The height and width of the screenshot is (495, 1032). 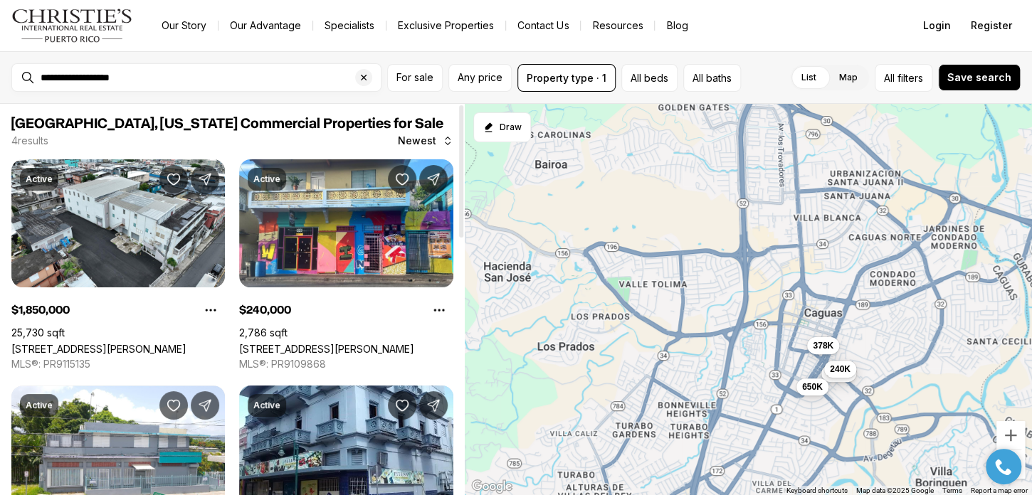 What do you see at coordinates (30, 141) in the screenshot?
I see `p: 4 results` at bounding box center [30, 141].